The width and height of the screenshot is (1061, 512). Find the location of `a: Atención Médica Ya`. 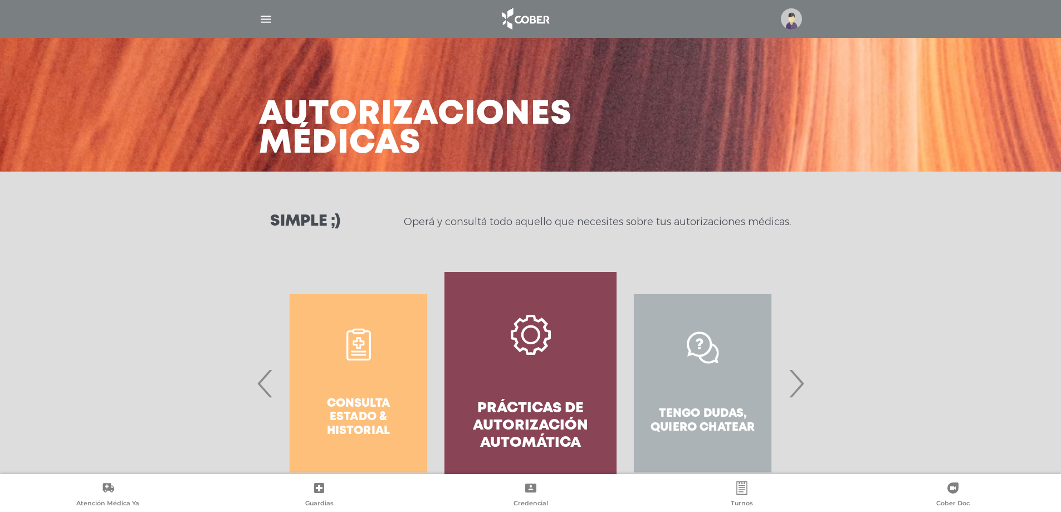

a: Atención Médica Ya is located at coordinates (107, 495).